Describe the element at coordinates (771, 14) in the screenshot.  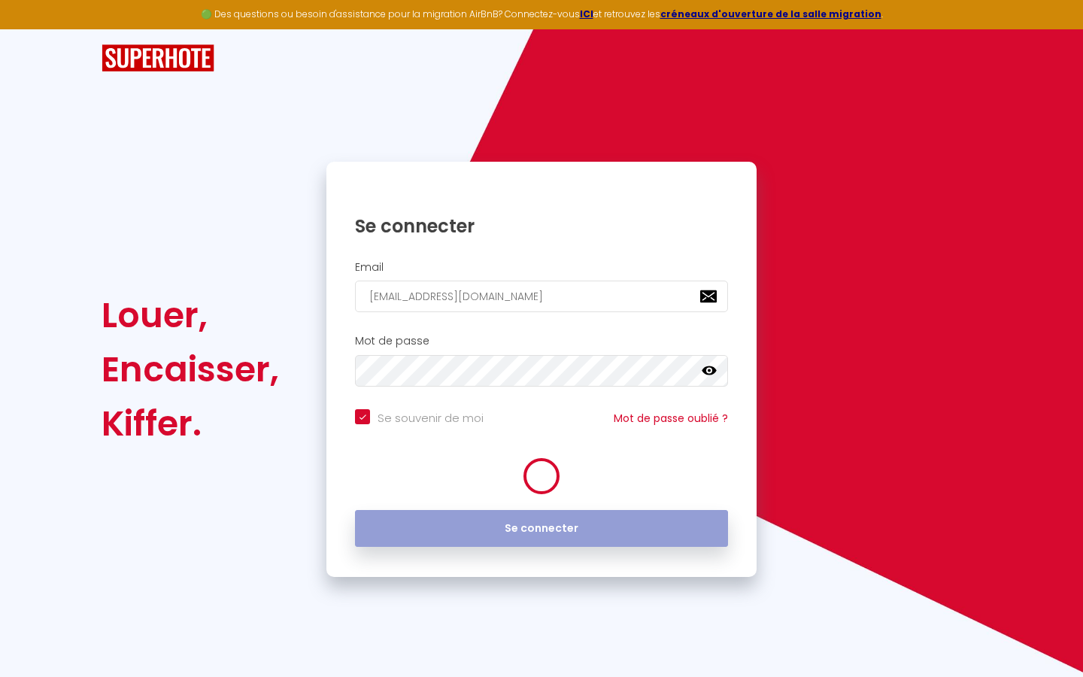
I see `a: créneaux d'ouverture de la salle migration` at that location.